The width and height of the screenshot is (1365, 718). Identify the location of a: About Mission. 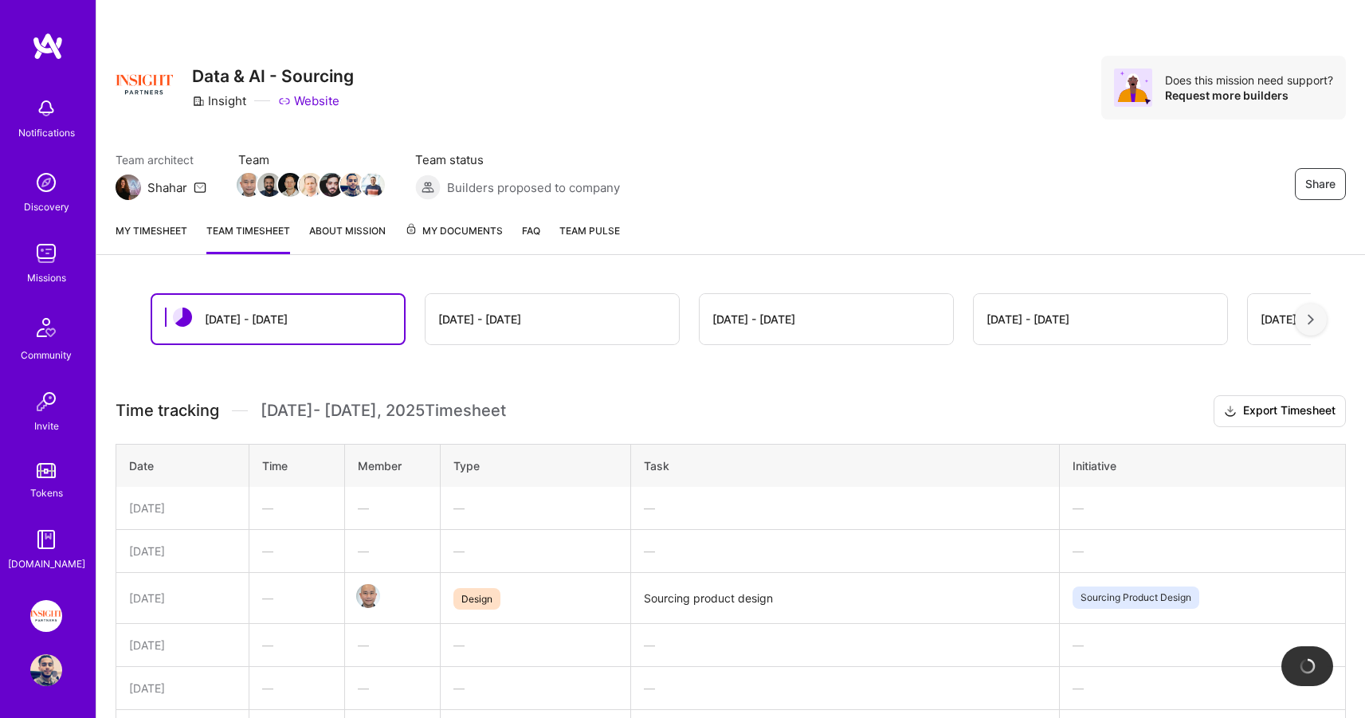
(347, 238).